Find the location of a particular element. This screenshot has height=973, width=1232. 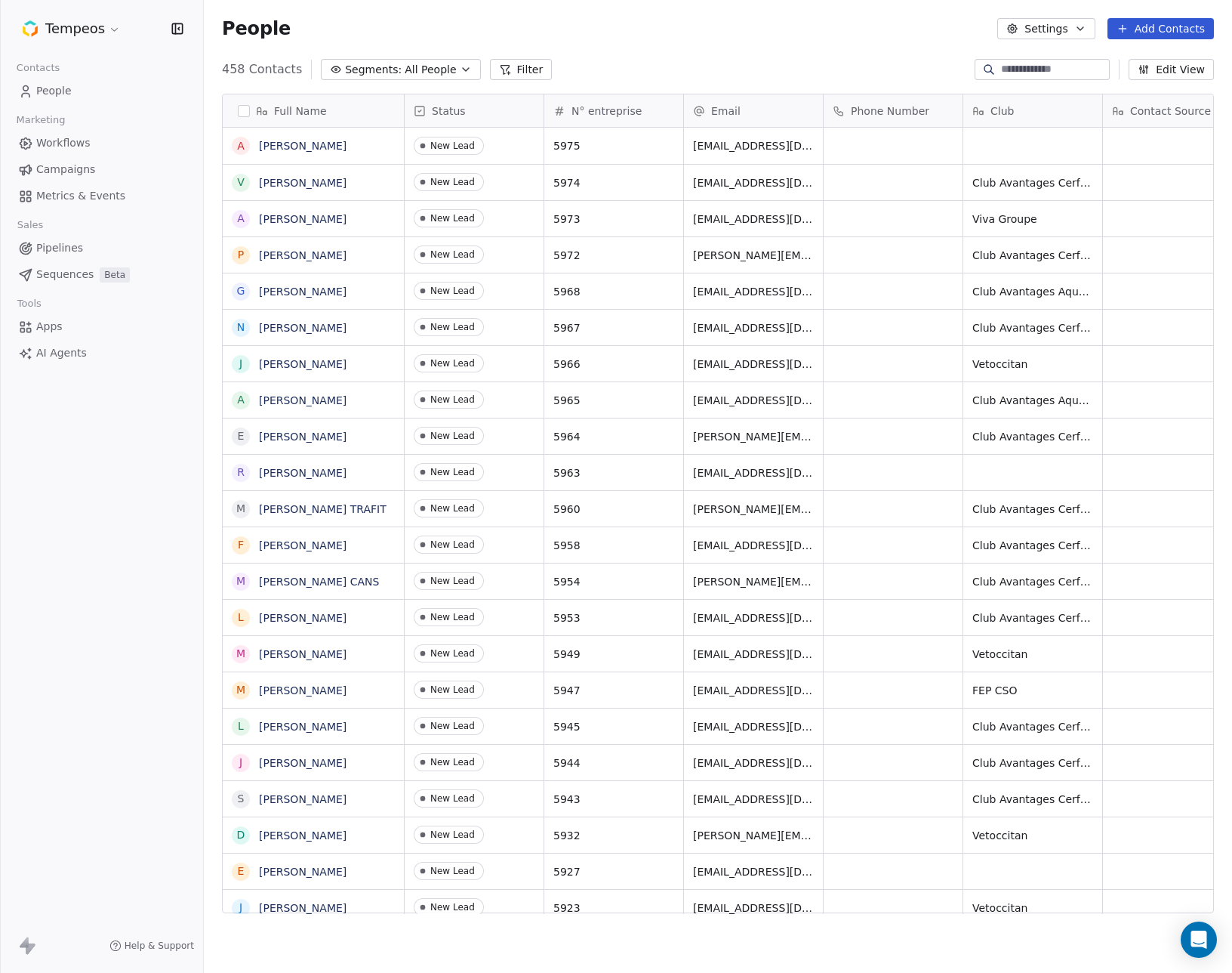

button: Edit View is located at coordinates (1171, 69).